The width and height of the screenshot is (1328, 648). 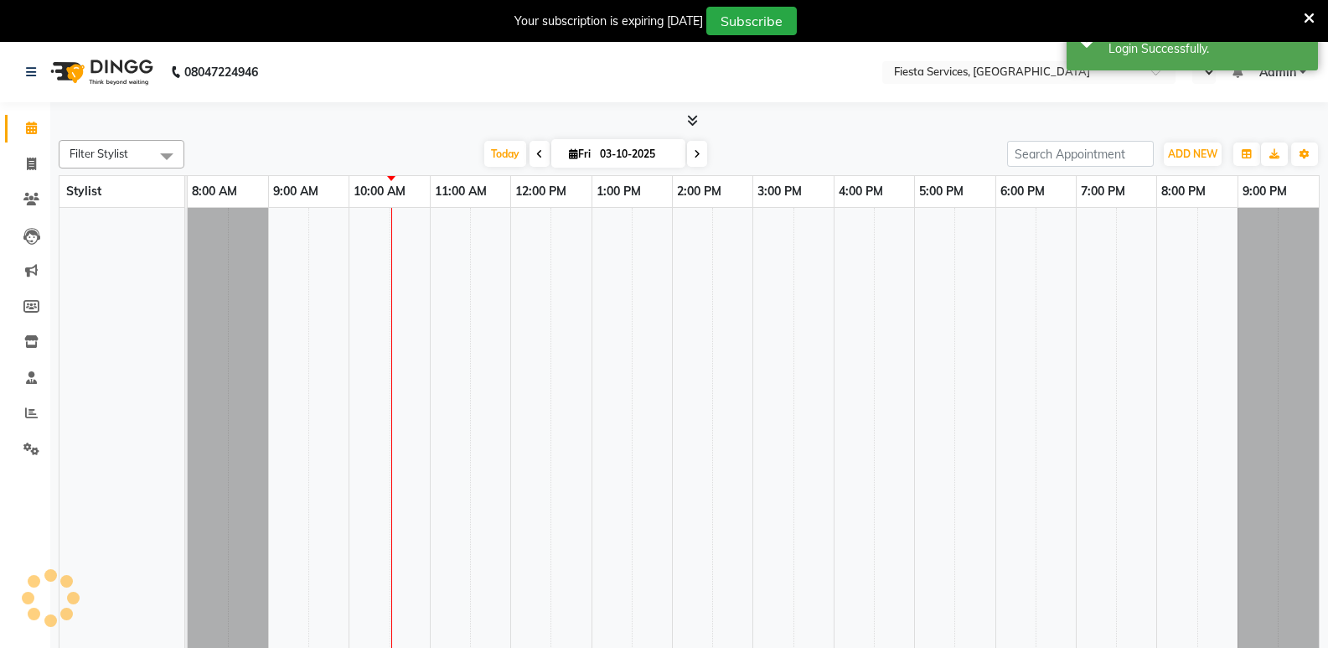 What do you see at coordinates (1192, 153) in the screenshot?
I see `span: ADD NEW` at bounding box center [1192, 153].